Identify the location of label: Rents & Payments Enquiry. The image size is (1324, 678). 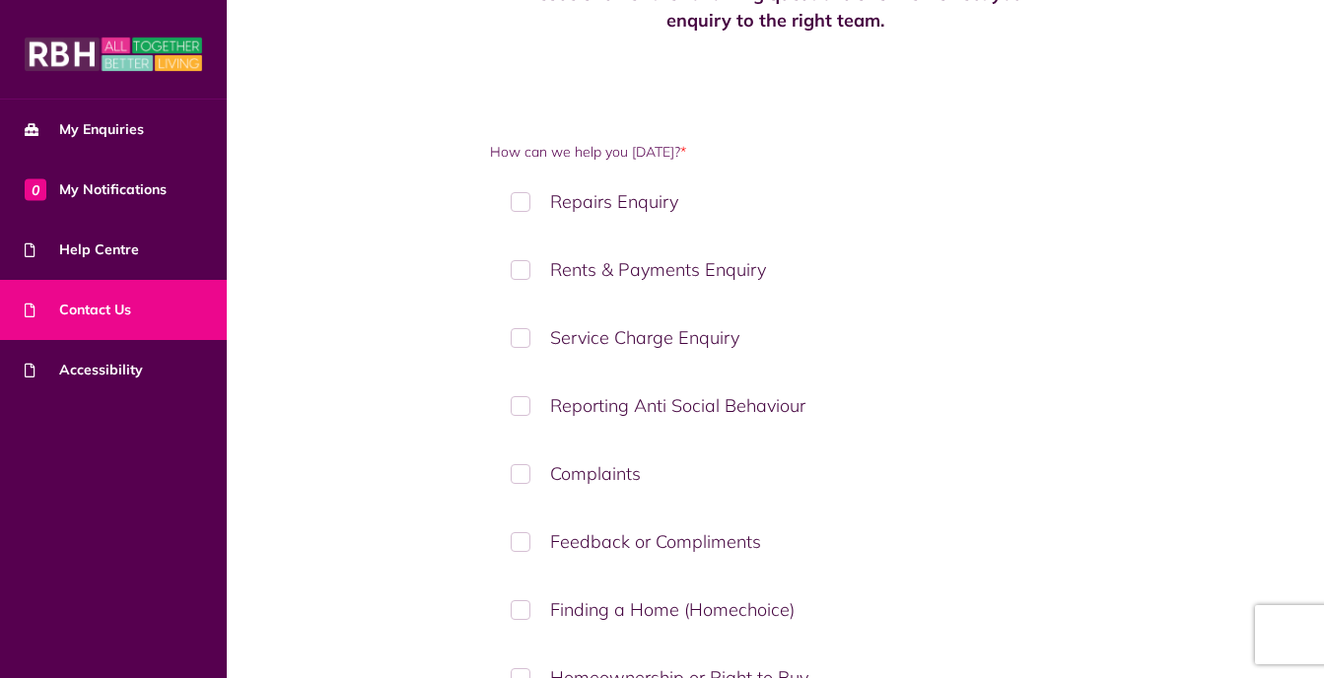
(775, 269).